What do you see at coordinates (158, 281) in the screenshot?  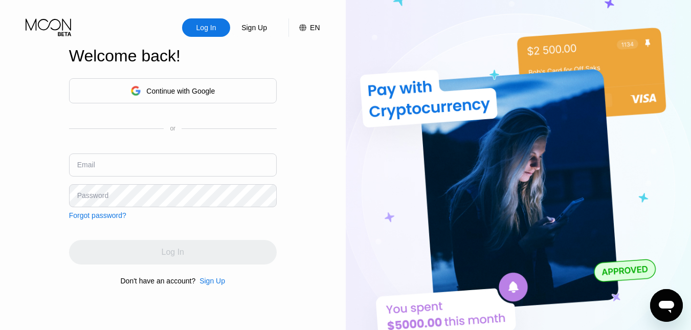 I see `div: Don't have an account?` at bounding box center [158, 281].